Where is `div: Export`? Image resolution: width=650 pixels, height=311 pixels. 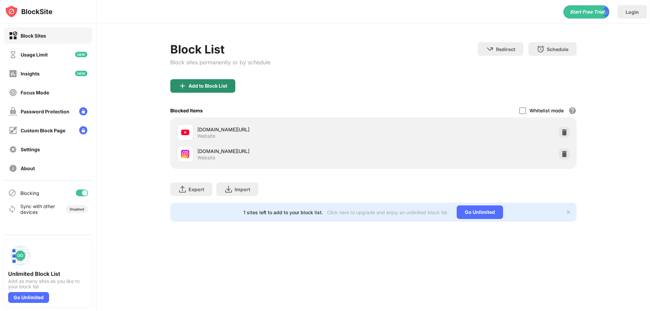 div: Export is located at coordinates (196, 189).